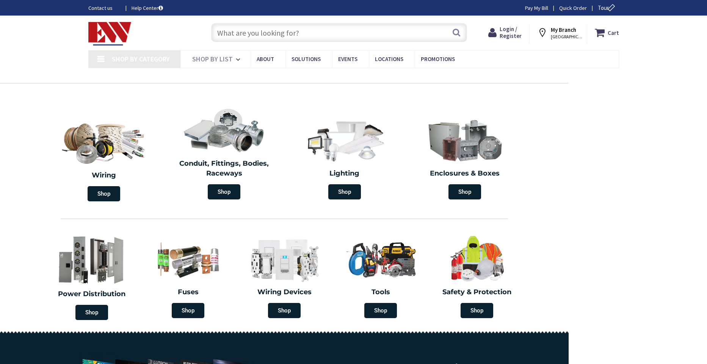 The image size is (707, 364). Describe the element at coordinates (381, 276) in the screenshot. I see `a: Tools Shop` at that location.